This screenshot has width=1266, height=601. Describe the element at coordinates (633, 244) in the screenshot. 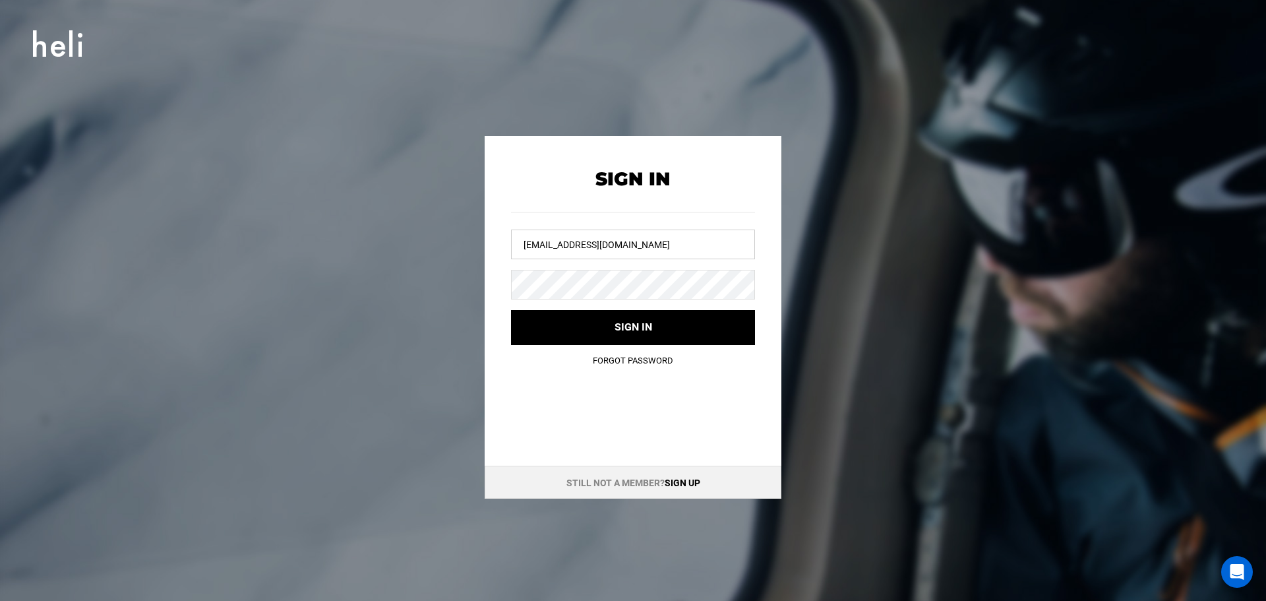

I see `input: Username` at that location.